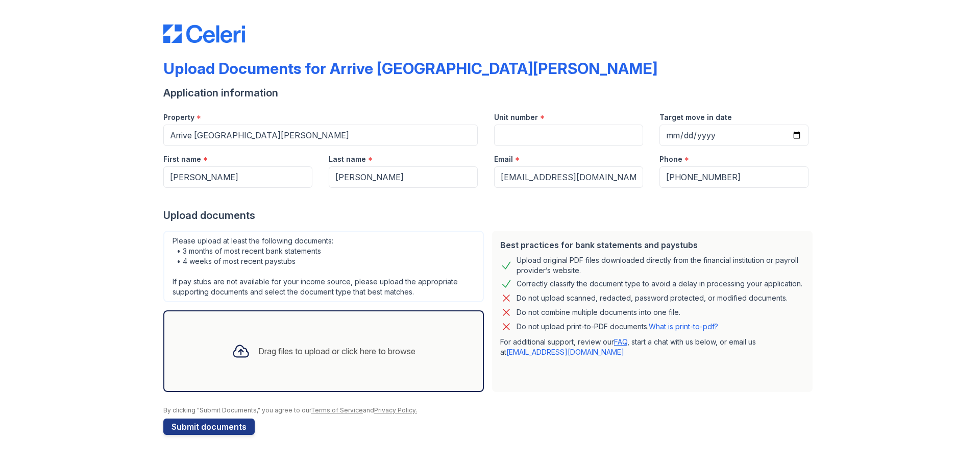  I want to click on div: Upload documents, so click(490, 215).